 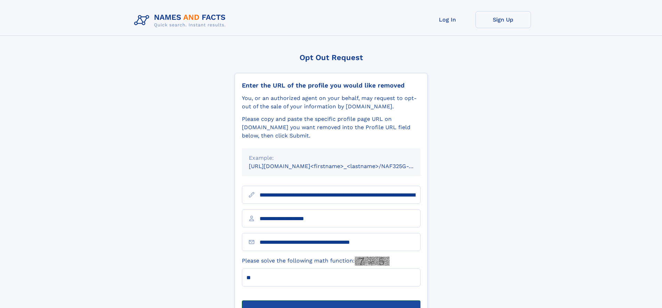 I want to click on label: Please solve the following math function:, so click(x=315, y=261).